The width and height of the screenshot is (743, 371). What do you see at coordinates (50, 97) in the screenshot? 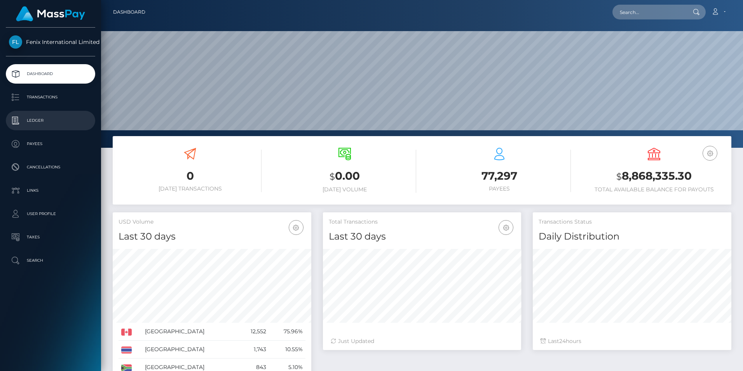
I see `p: Transactions` at bounding box center [50, 97].